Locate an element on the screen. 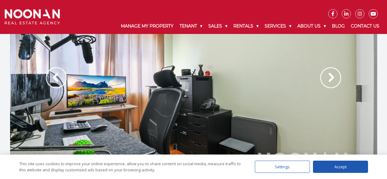 Image resolution: width=387 pixels, height=179 pixels. a: About Us is located at coordinates (312, 26).